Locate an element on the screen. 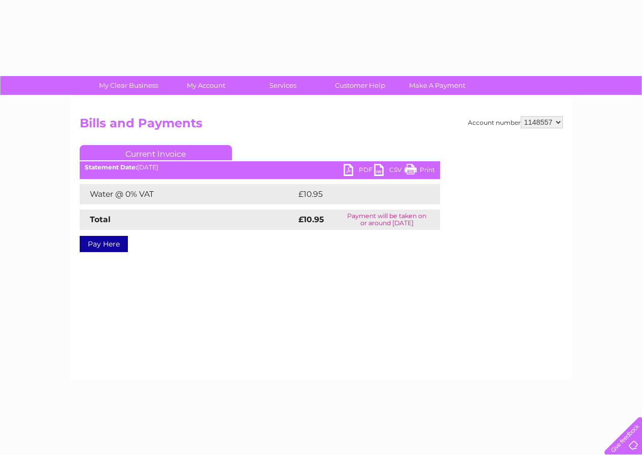 The image size is (642, 455). a: Pay Here is located at coordinates (104, 244).